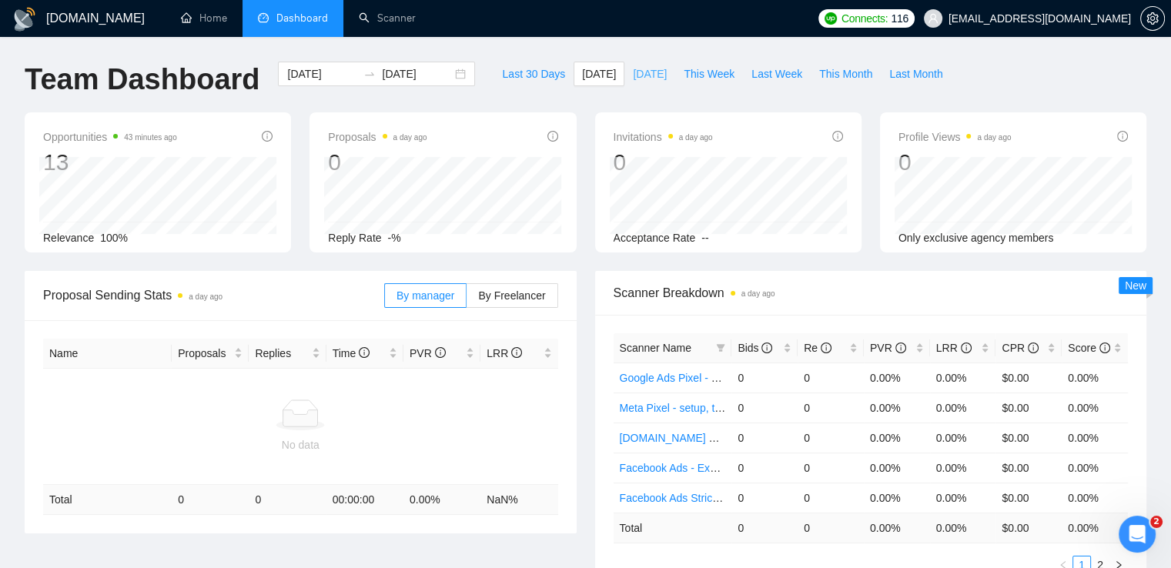 The image size is (1171, 568). What do you see at coordinates (302, 18) in the screenshot?
I see `span: Dashboard` at bounding box center [302, 18].